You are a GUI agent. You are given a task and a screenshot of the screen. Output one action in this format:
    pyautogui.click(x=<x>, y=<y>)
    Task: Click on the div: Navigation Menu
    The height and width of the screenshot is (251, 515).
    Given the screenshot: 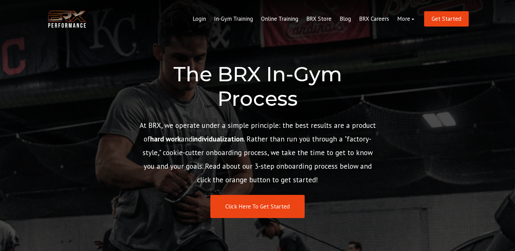 What is the action you would take?
    pyautogui.click(x=304, y=19)
    